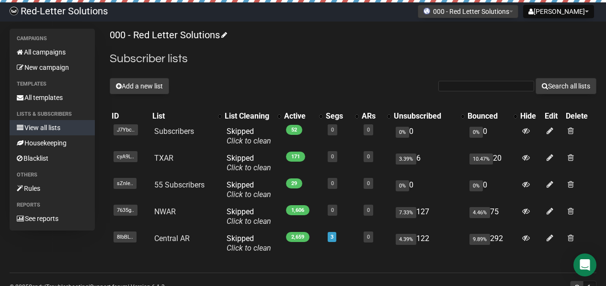 This screenshot has width=606, height=286. Describe the element at coordinates (52, 219) in the screenshot. I see `a: See reports` at that location.